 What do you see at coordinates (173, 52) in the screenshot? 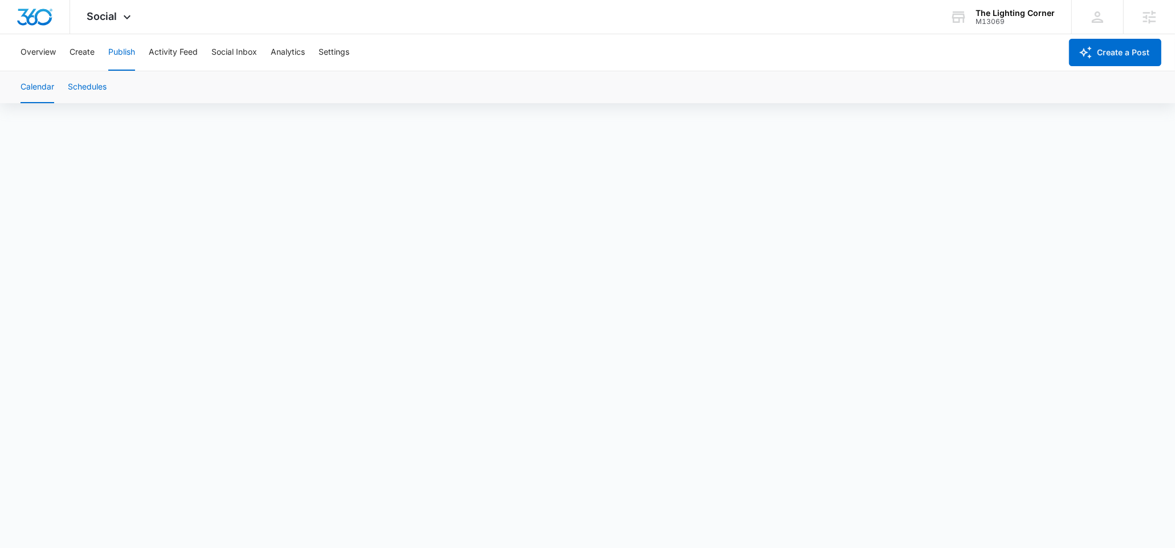
I see `button: Activity Feed` at bounding box center [173, 52].